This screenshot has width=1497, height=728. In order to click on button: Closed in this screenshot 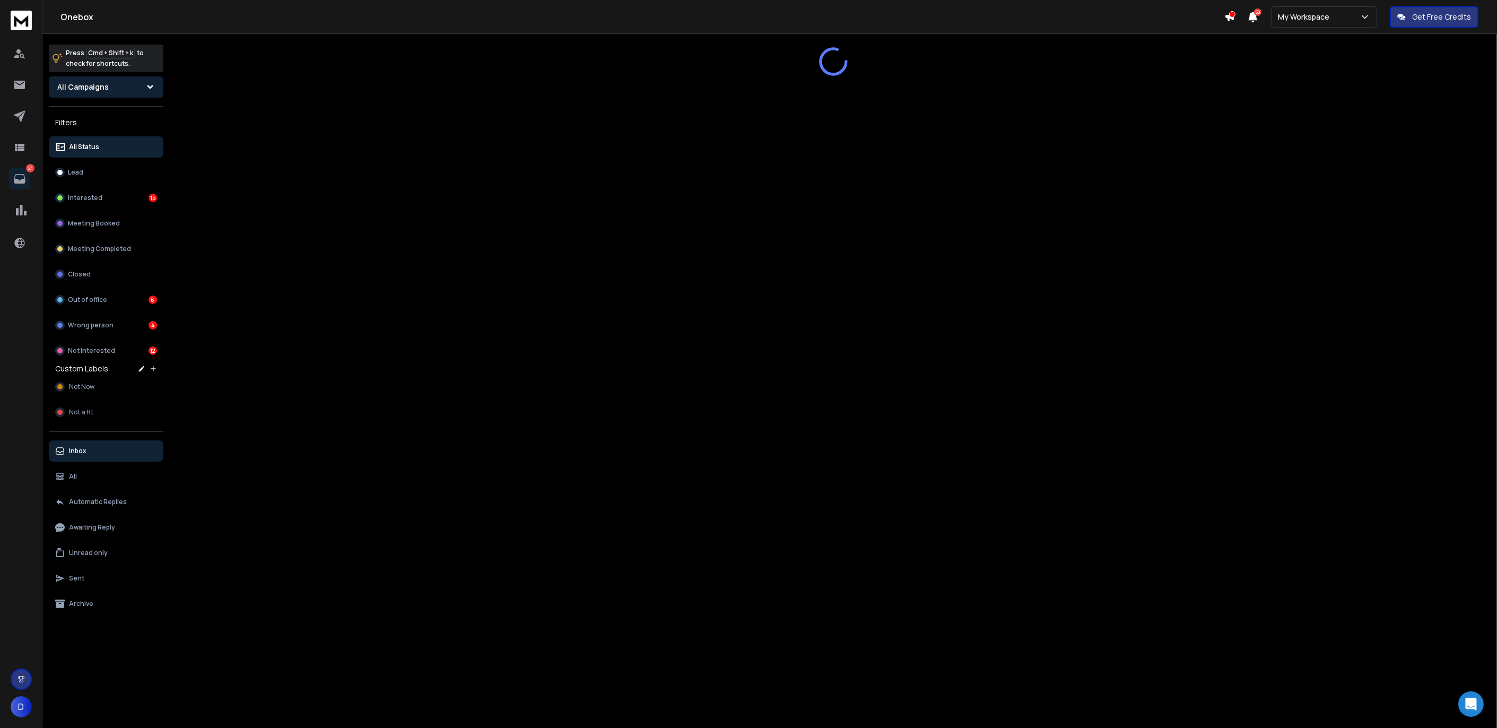, I will do `click(106, 274)`.